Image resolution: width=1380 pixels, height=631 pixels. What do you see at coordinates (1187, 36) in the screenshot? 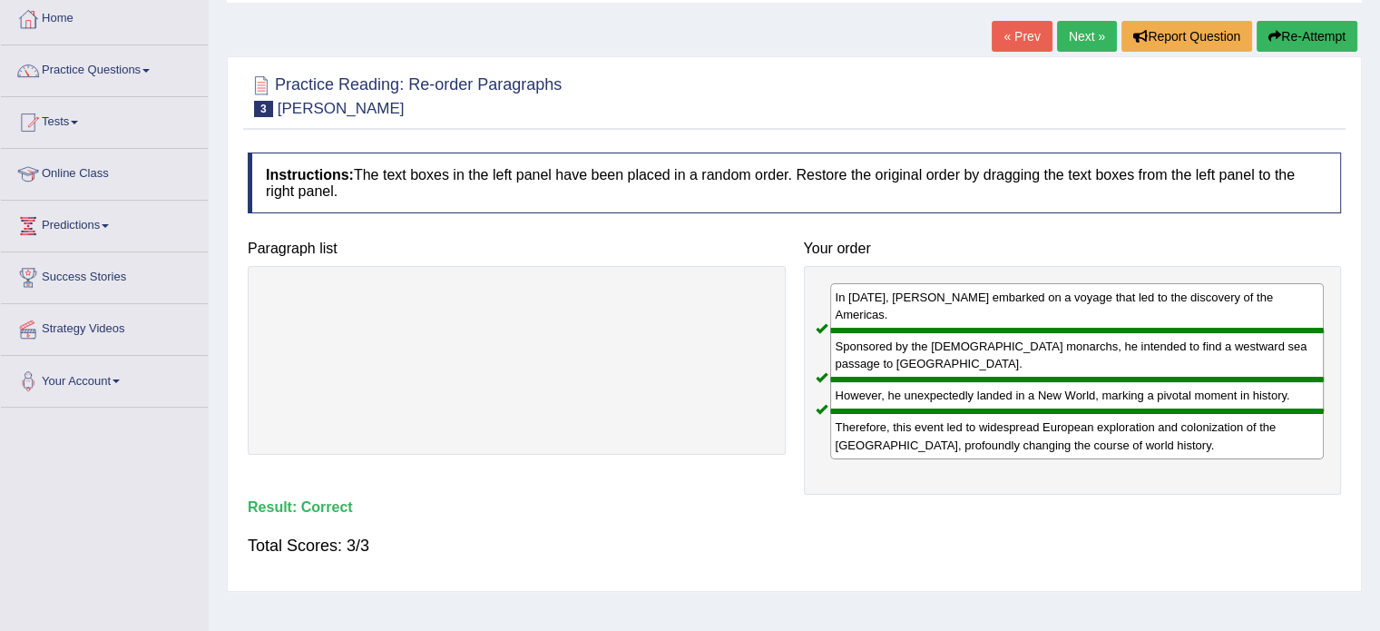
I see `button: Report Question` at bounding box center [1187, 36].